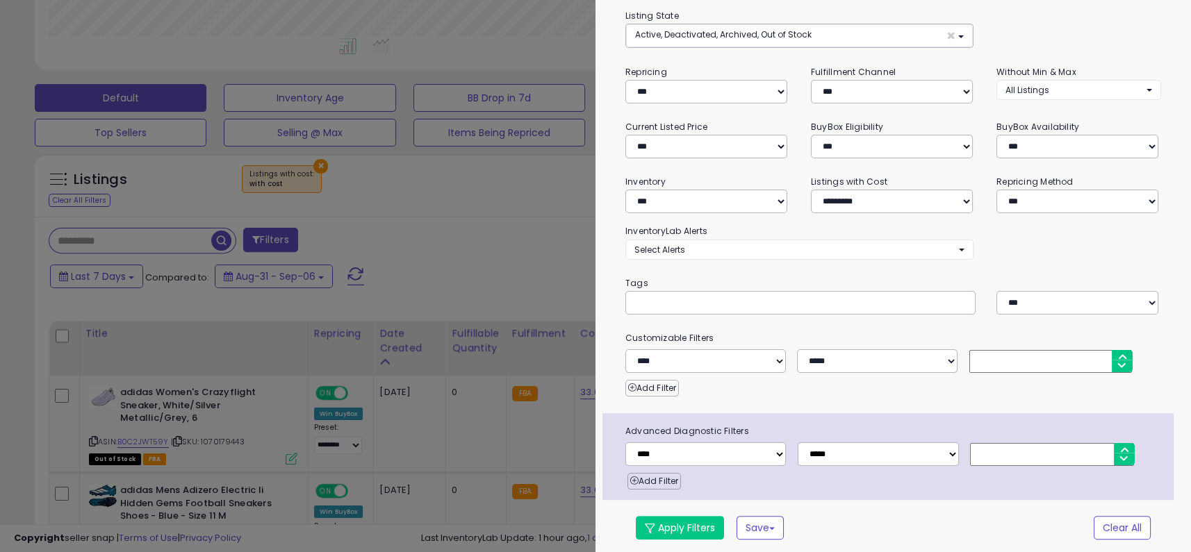 The image size is (1191, 552). Describe the element at coordinates (679, 528) in the screenshot. I see `button: Apply Filters` at that location.